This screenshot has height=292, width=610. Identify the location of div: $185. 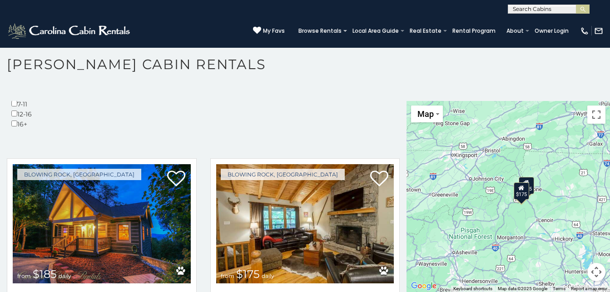
(527, 185).